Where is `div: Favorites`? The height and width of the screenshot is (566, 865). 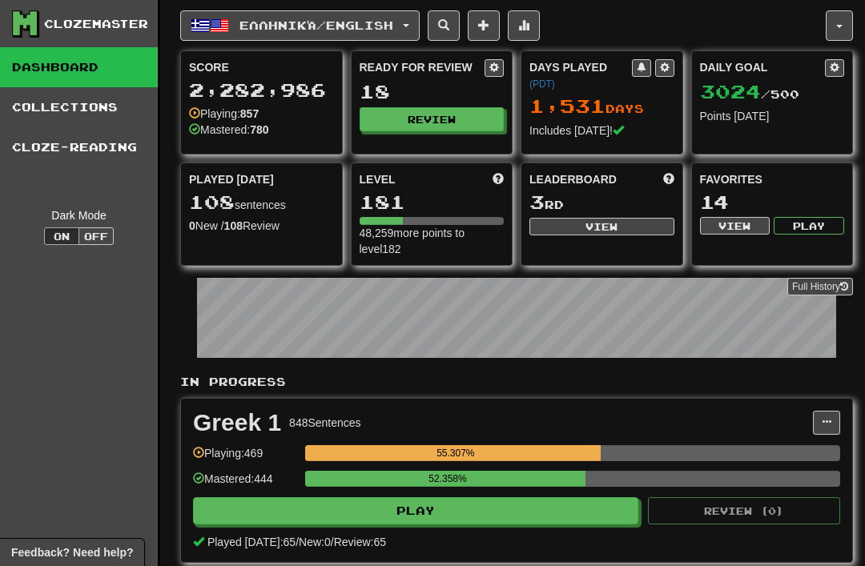
div: Favorites is located at coordinates (772, 179).